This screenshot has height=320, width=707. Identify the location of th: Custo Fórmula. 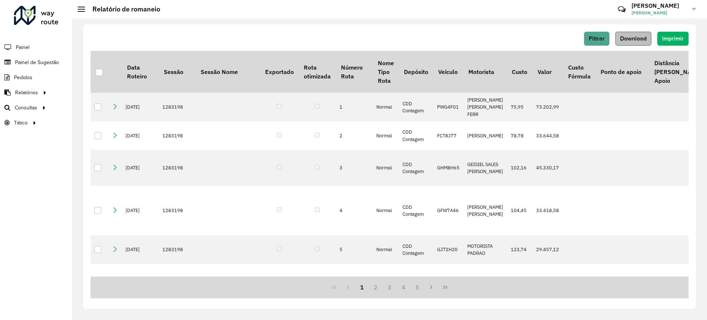
(579, 72).